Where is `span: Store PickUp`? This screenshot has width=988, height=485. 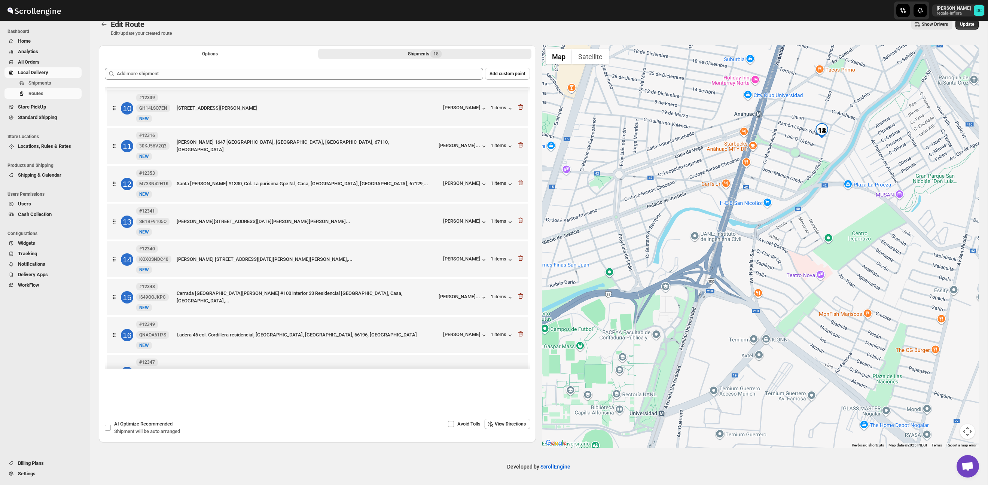
span: Store PickUp is located at coordinates (32, 107).